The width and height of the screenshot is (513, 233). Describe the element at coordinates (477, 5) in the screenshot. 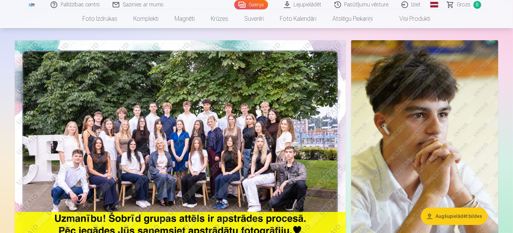

I see `span: 0` at that location.